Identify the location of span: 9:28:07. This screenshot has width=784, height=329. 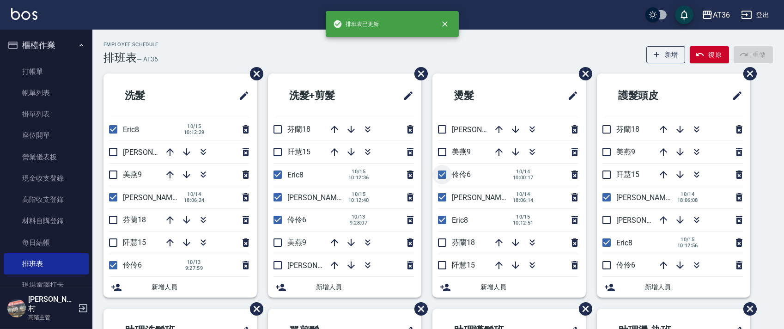
(359, 223).